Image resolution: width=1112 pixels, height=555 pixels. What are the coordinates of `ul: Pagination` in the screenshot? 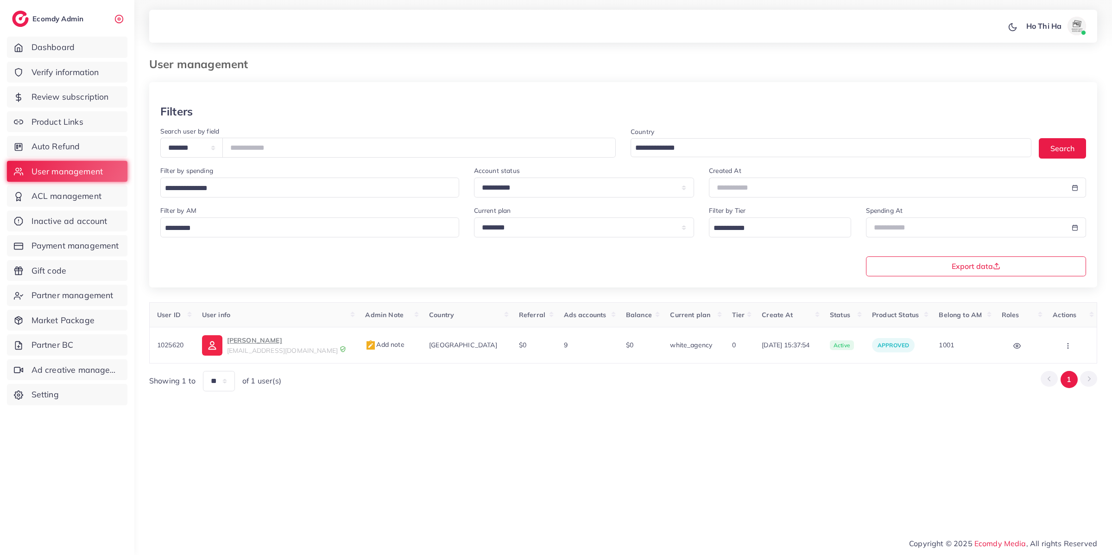 It's located at (1069, 379).